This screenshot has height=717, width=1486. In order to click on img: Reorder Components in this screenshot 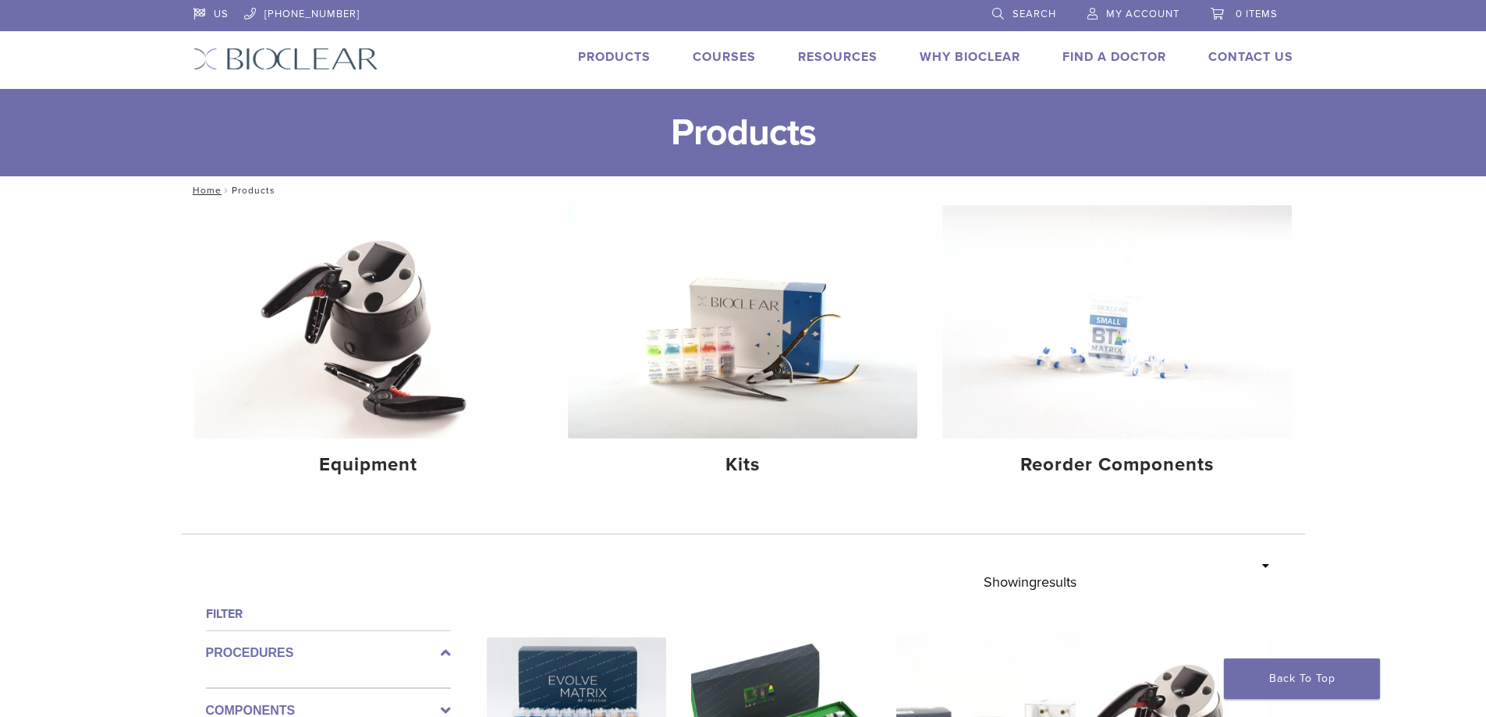, I will do `click(1117, 321)`.